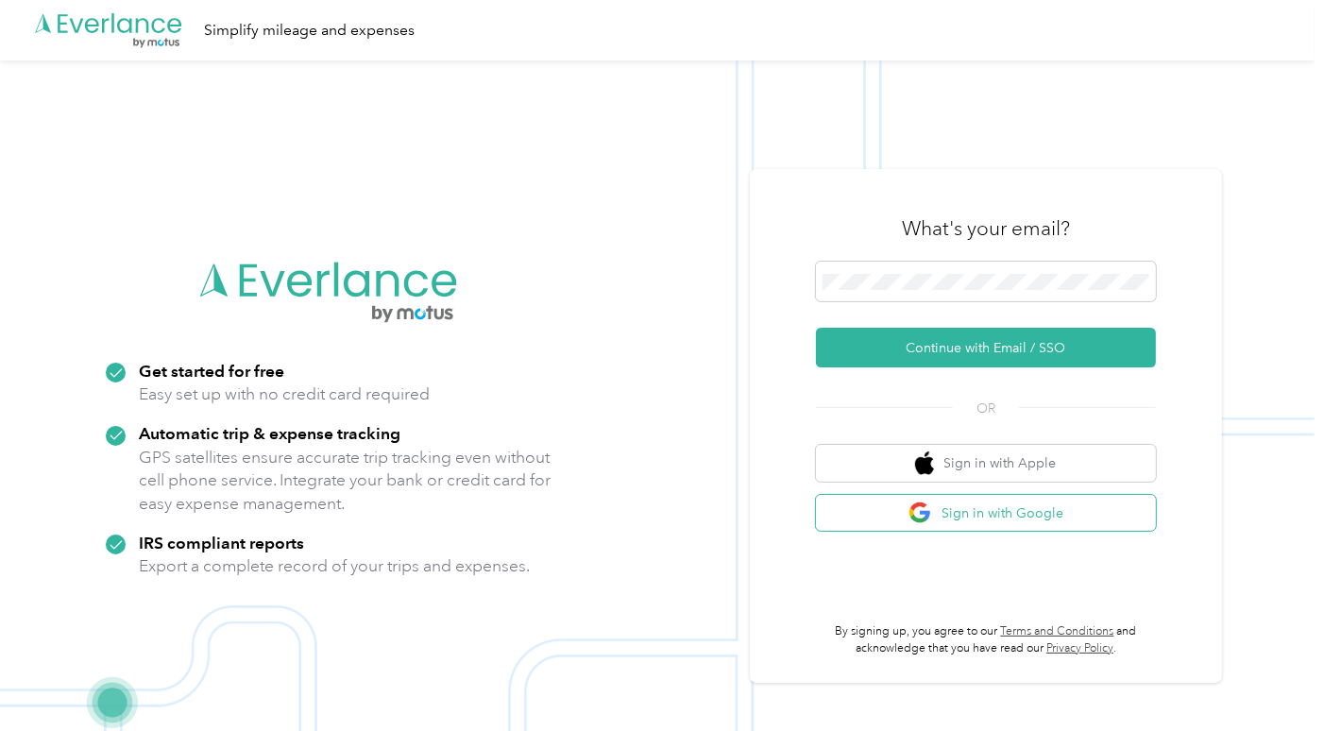 The width and height of the screenshot is (1324, 731). What do you see at coordinates (986, 513) in the screenshot?
I see `button: google logoSign in with Google` at bounding box center [986, 513].